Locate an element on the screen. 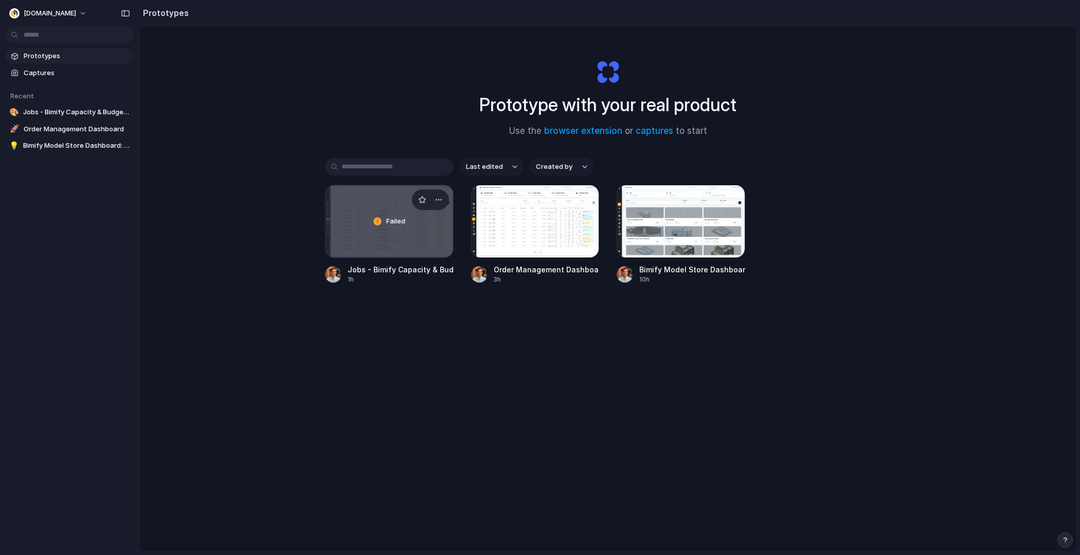 Image resolution: width=1080 pixels, height=555 pixels. div: Bimify Model Store Dashboard: Transparent Overlay Layout is located at coordinates (692, 269).